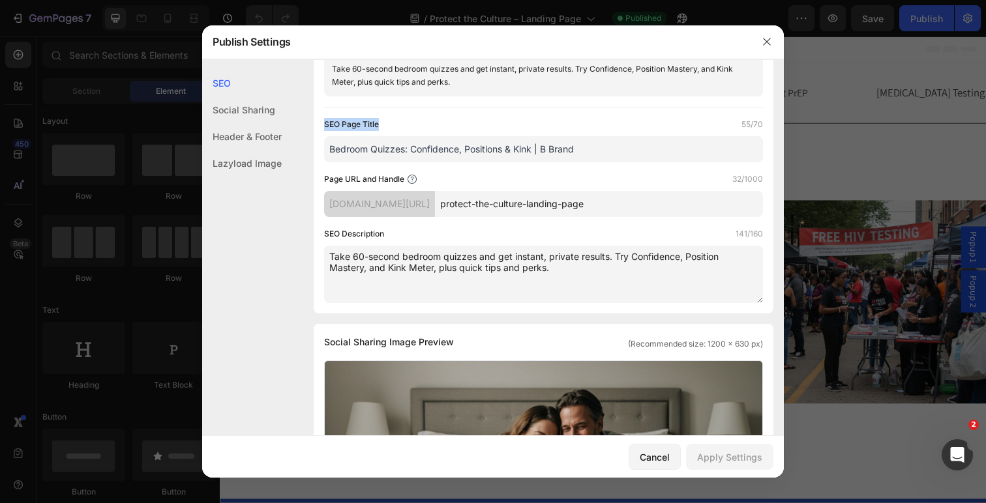  Describe the element at coordinates (730, 457) in the screenshot. I see `button: Apply Settings` at that location.